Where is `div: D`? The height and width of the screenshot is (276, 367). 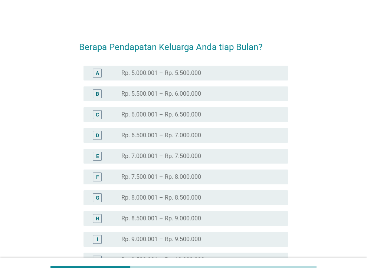
div: D is located at coordinates (97, 135).